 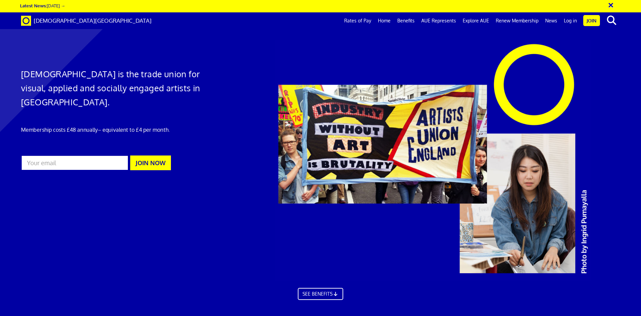 What do you see at coordinates (321, 294) in the screenshot?
I see `a: SEE BENEFITS` at bounding box center [321, 294].